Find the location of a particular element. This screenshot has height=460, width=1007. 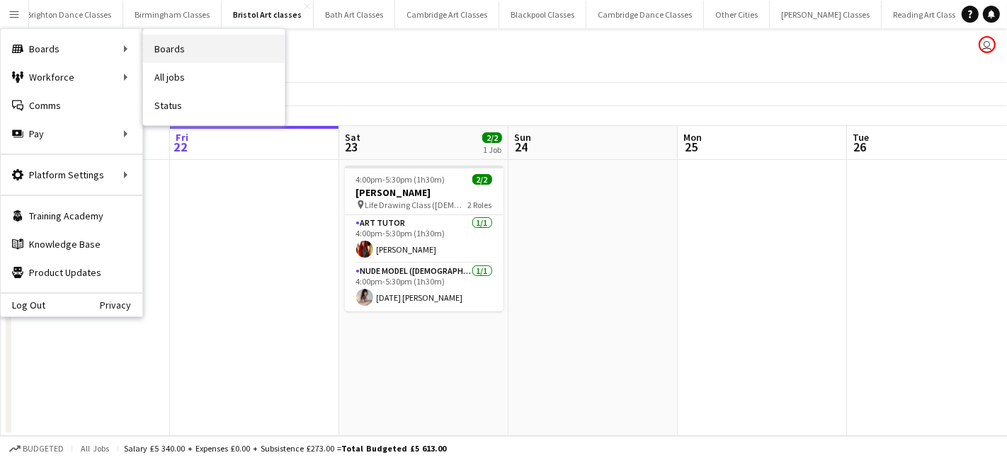

span: All jobs is located at coordinates (95, 448).